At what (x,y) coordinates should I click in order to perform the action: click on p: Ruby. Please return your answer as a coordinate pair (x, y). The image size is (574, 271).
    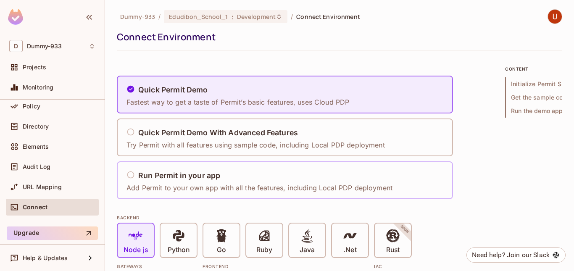
    Looking at the image, I should click on (264, 250).